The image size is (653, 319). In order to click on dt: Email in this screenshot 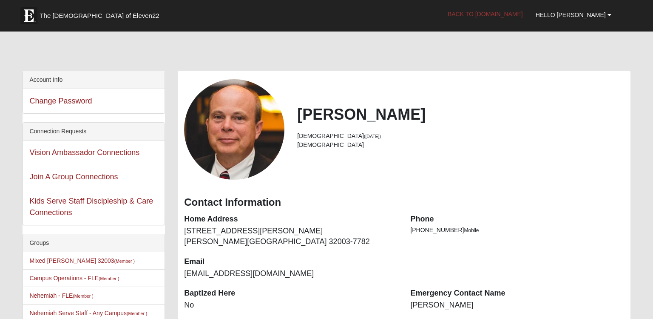, I will do `click(291, 262)`.